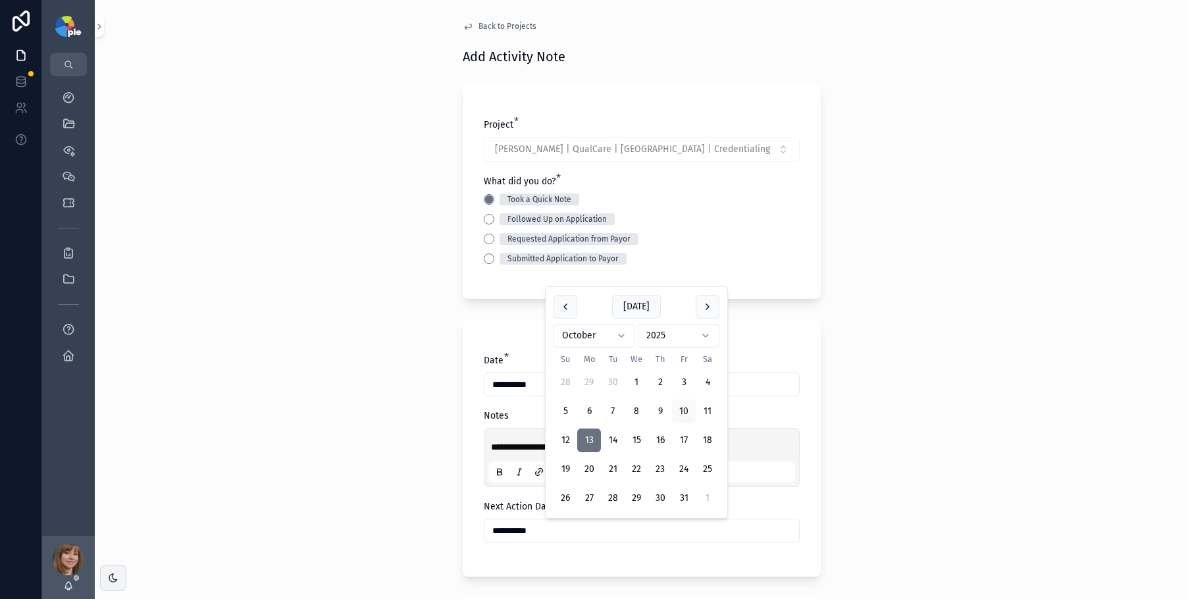 This screenshot has width=1188, height=599. What do you see at coordinates (589, 498) in the screenshot?
I see `button: Monday, October 27th, 2025` at bounding box center [589, 498].